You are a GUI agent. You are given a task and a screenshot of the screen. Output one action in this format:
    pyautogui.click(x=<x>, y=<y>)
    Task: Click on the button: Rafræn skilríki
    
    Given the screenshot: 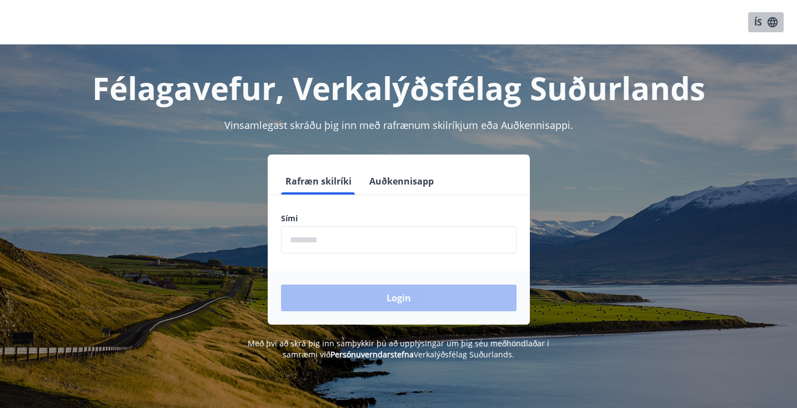 What is the action you would take?
    pyautogui.click(x=318, y=181)
    